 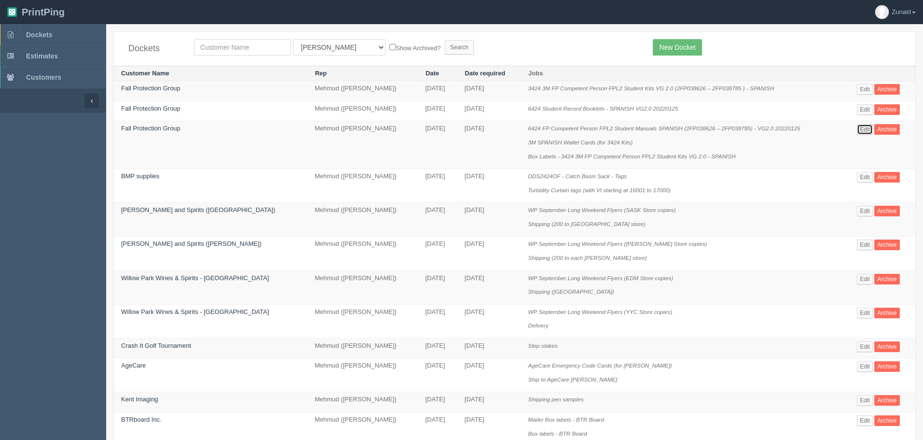 What do you see at coordinates (578, 176) in the screenshot?
I see `i: DDS2424OF - Catch Basin Sack - Tags` at bounding box center [578, 176].